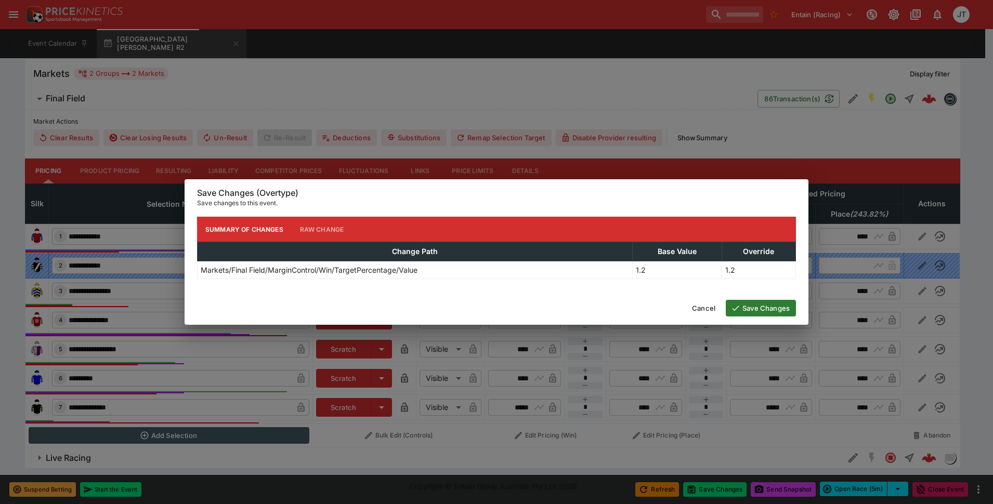  What do you see at coordinates (496, 193) in the screenshot?
I see `h6: Save Changes (Overtype)` at bounding box center [496, 193].